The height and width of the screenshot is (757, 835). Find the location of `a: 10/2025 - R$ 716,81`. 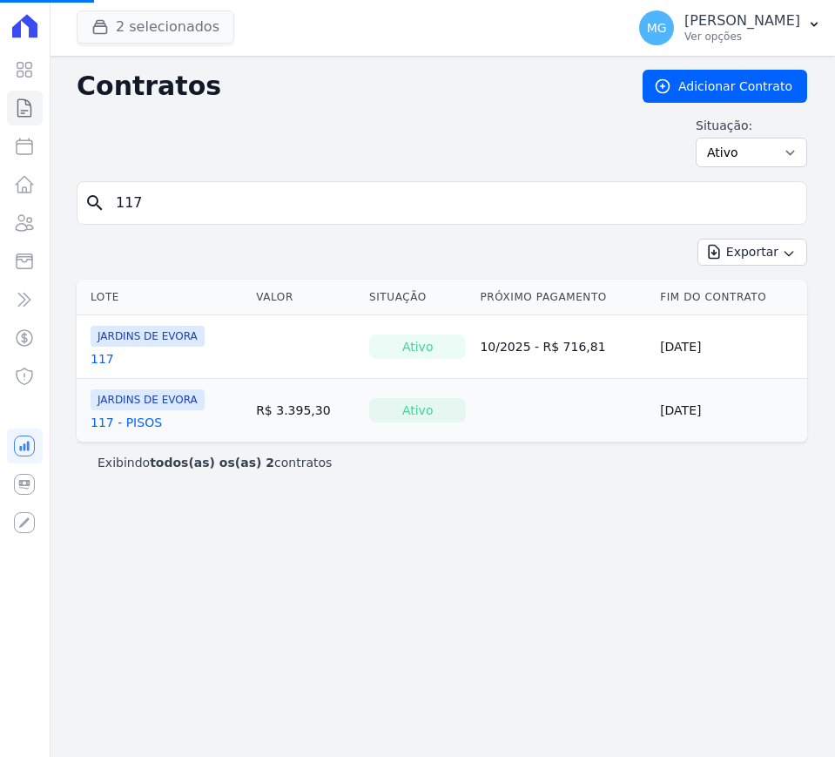

a: 10/2025 - R$ 716,81 is located at coordinates (542, 346).